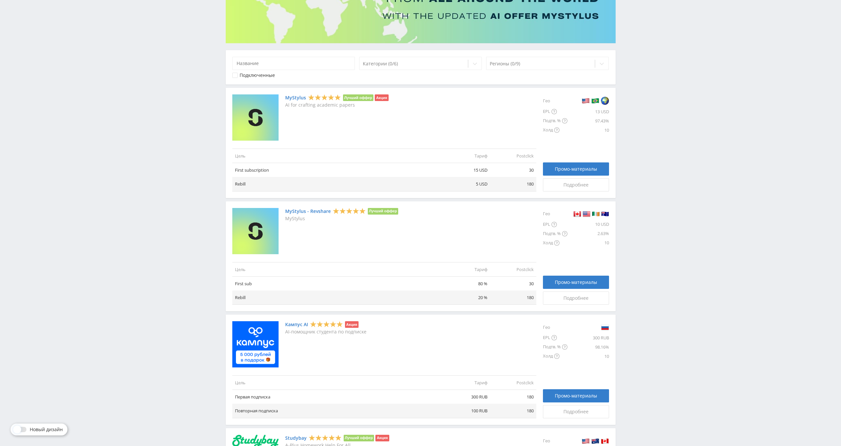 The width and height of the screenshot is (841, 446). I want to click on a: MyStylus, so click(295, 98).